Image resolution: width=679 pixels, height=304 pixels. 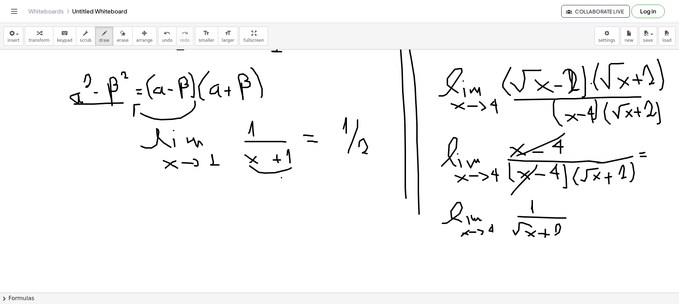 I want to click on i: undo, so click(x=167, y=33).